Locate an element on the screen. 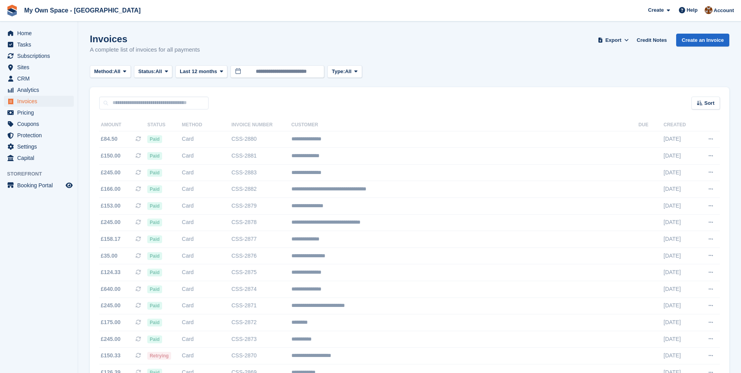 The image size is (741, 373). button: Export is located at coordinates (614, 40).